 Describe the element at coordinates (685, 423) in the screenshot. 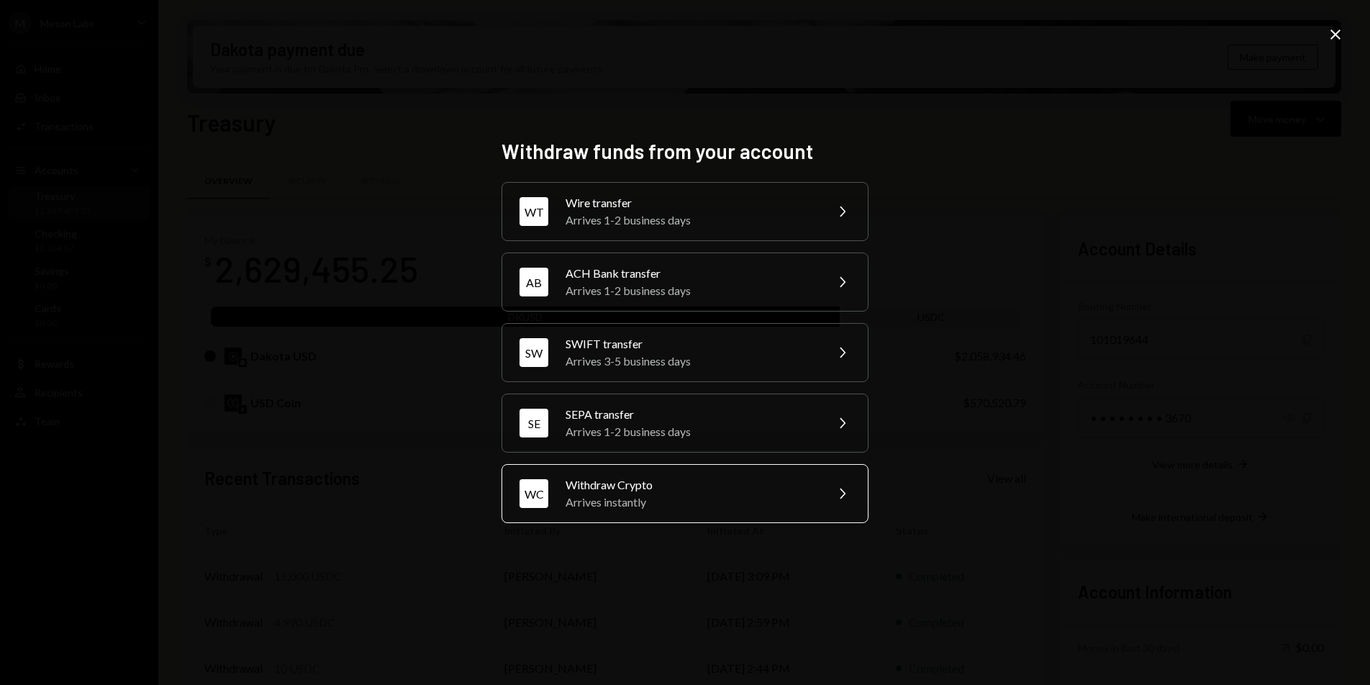

I see `button: SESEPA transferArrives 1-2 business days` at that location.